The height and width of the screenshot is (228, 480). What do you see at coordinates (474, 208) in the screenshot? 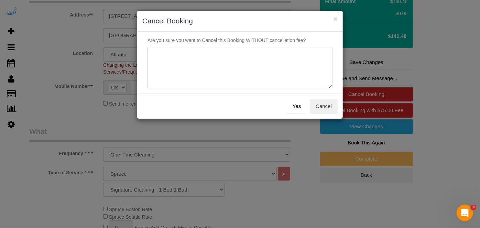
I see `span: 3` at bounding box center [474, 208].